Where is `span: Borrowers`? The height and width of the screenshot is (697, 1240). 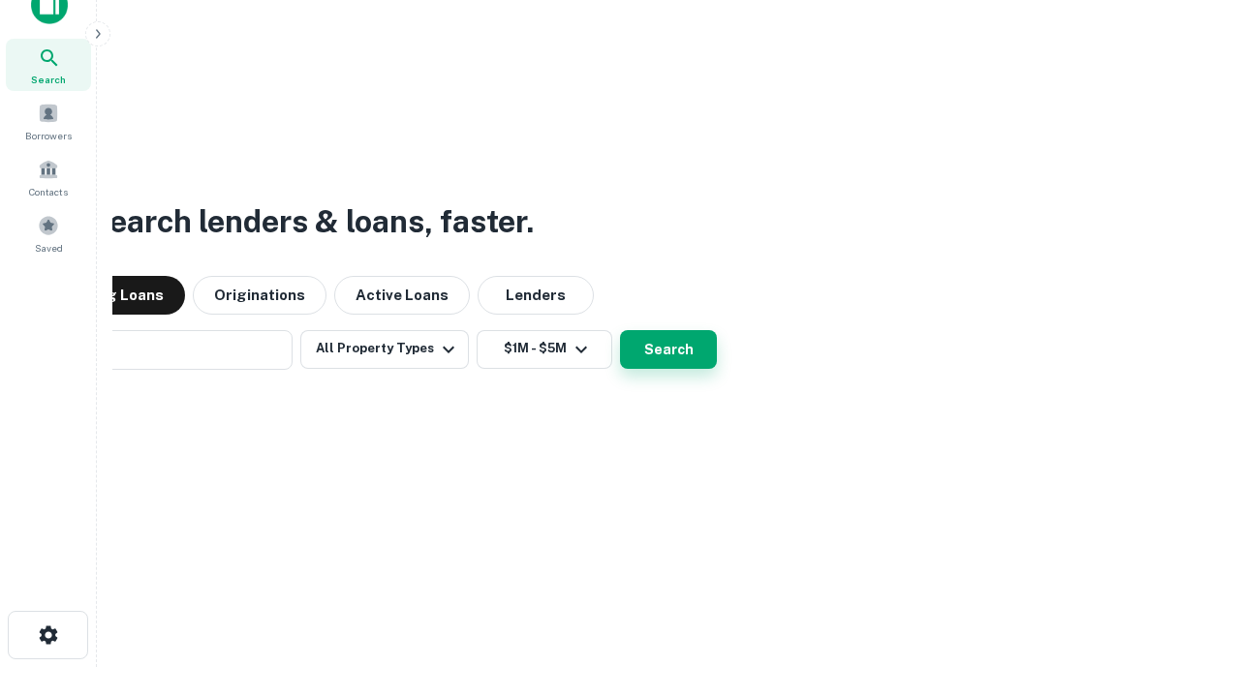 span: Borrowers is located at coordinates (48, 136).